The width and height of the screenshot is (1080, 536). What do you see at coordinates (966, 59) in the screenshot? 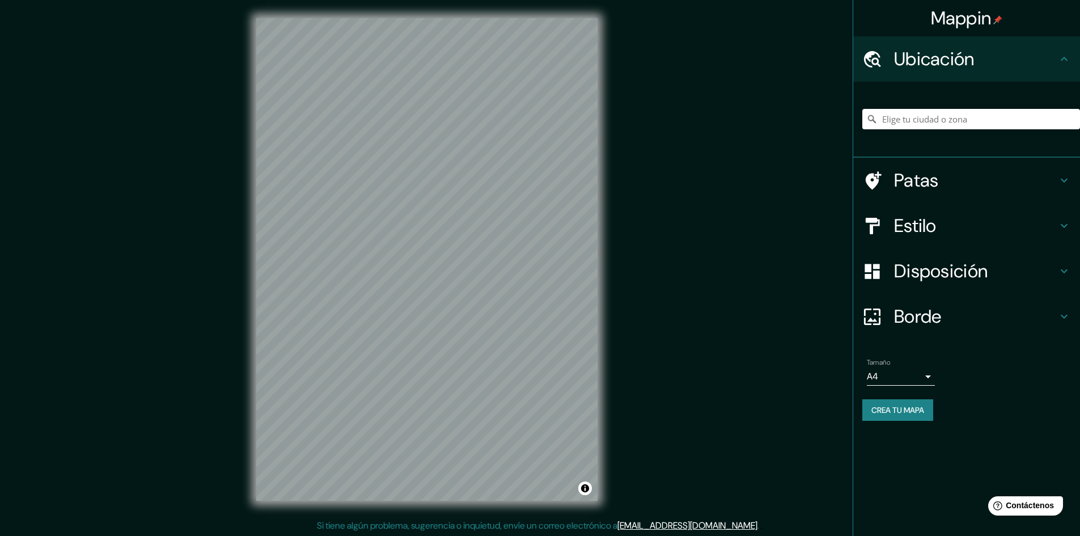
I see `div: Ubicación` at bounding box center [966, 59].